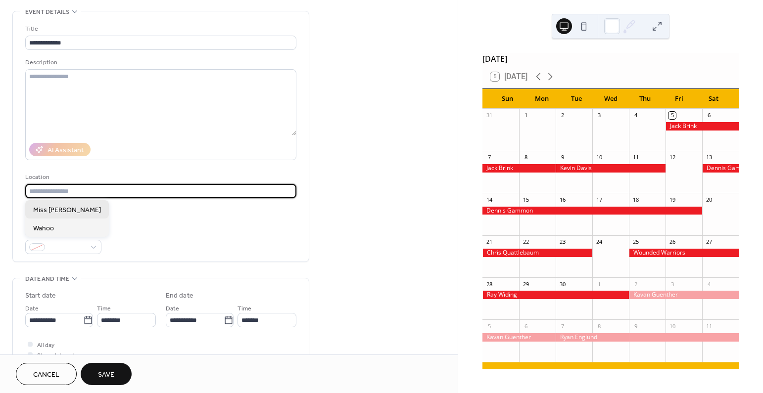 This screenshot has width=763, height=393. I want to click on div: 25, so click(635, 242).